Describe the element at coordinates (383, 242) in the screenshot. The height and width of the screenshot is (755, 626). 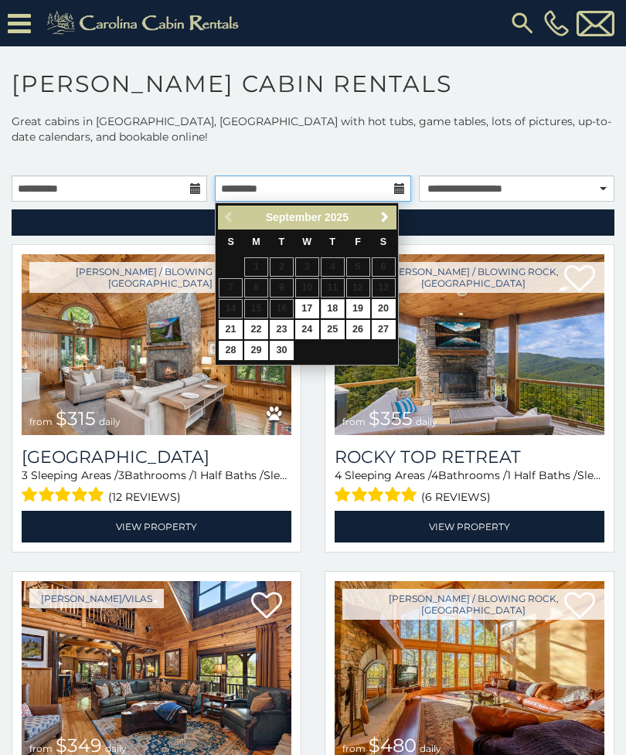
I see `span: Saturday` at that location.